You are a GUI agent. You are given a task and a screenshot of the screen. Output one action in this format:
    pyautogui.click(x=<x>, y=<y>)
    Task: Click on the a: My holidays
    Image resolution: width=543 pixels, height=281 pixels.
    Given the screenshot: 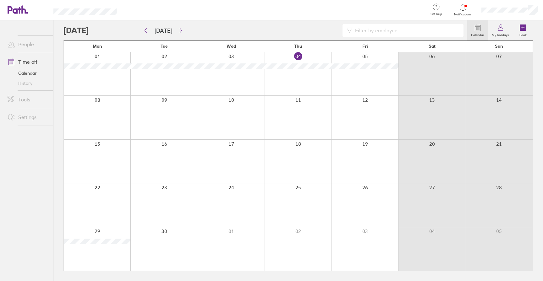 What is the action you would take?
    pyautogui.click(x=501, y=30)
    